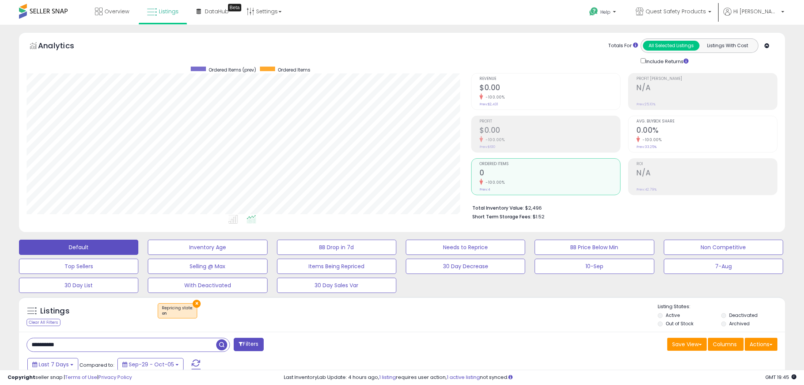 The image size is (804, 385). What do you see at coordinates (235, 8) in the screenshot?
I see `div: Tooltip anchor` at bounding box center [235, 8].